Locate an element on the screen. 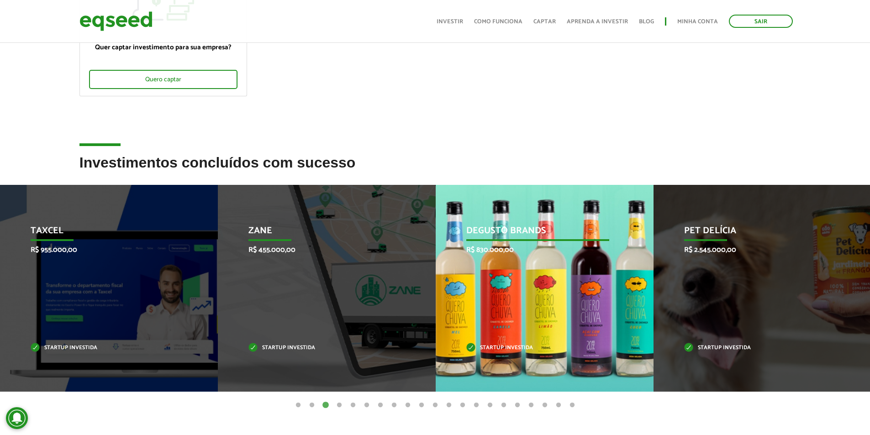 The height and width of the screenshot is (435, 870). button: 4 of 21 is located at coordinates (339, 406).